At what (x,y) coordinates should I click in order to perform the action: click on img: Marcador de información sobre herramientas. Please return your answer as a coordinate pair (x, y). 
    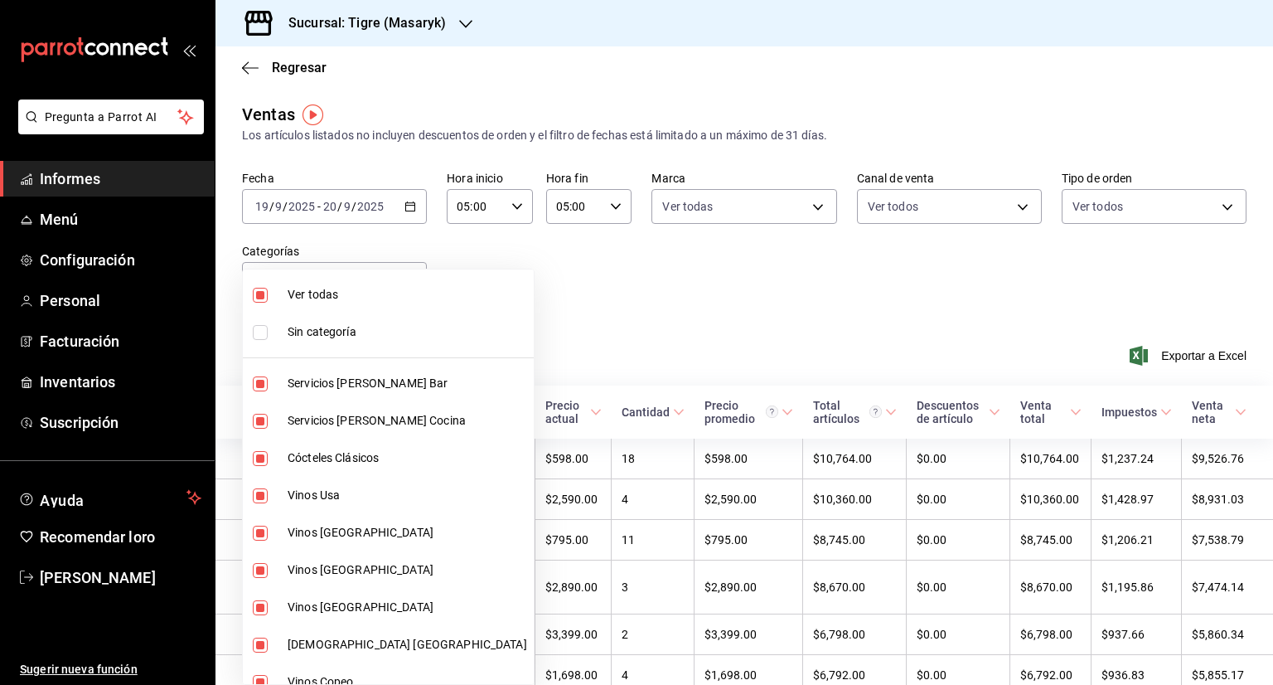
    Looking at the image, I should click on (313, 114).